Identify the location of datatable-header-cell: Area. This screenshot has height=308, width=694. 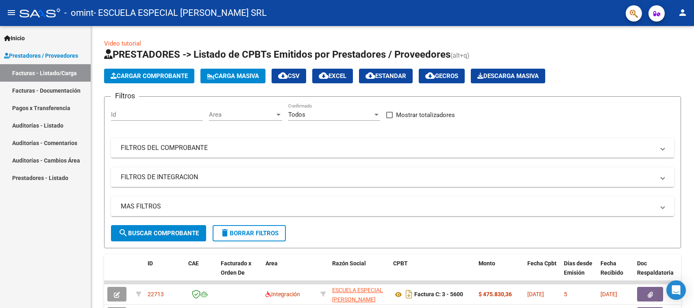
(290, 273).